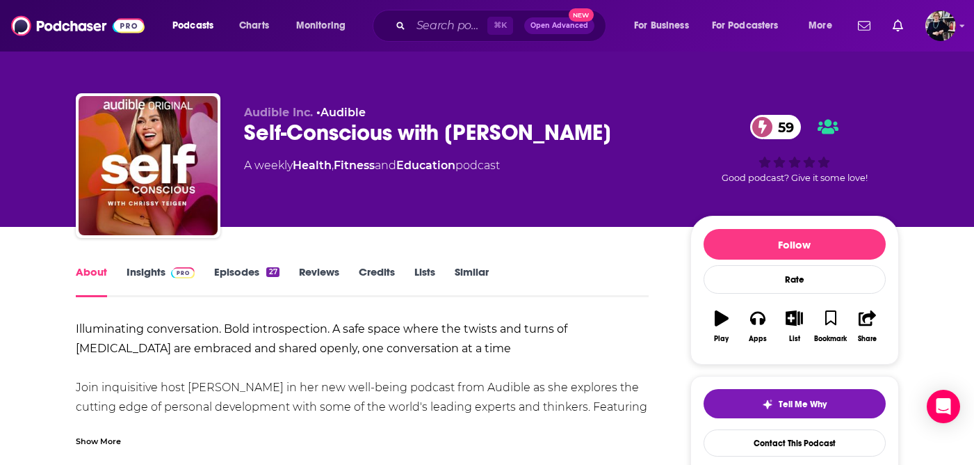 The width and height of the screenshot is (974, 465). Describe the element at coordinates (758, 326) in the screenshot. I see `button: Apps` at that location.